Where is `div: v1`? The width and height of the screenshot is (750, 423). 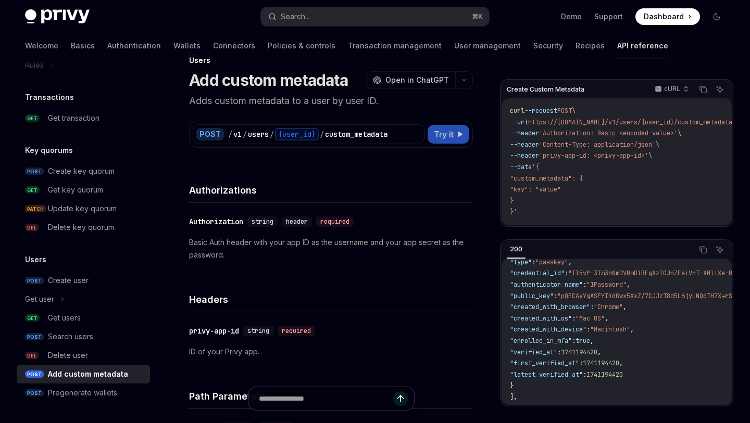
div: v1 is located at coordinates (237, 134).